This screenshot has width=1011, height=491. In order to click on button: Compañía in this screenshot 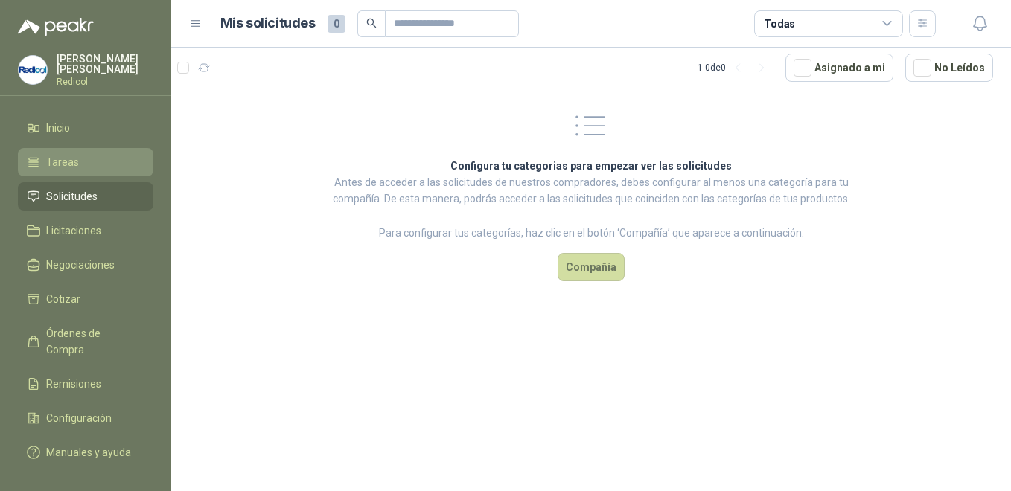, I will do `click(591, 267)`.